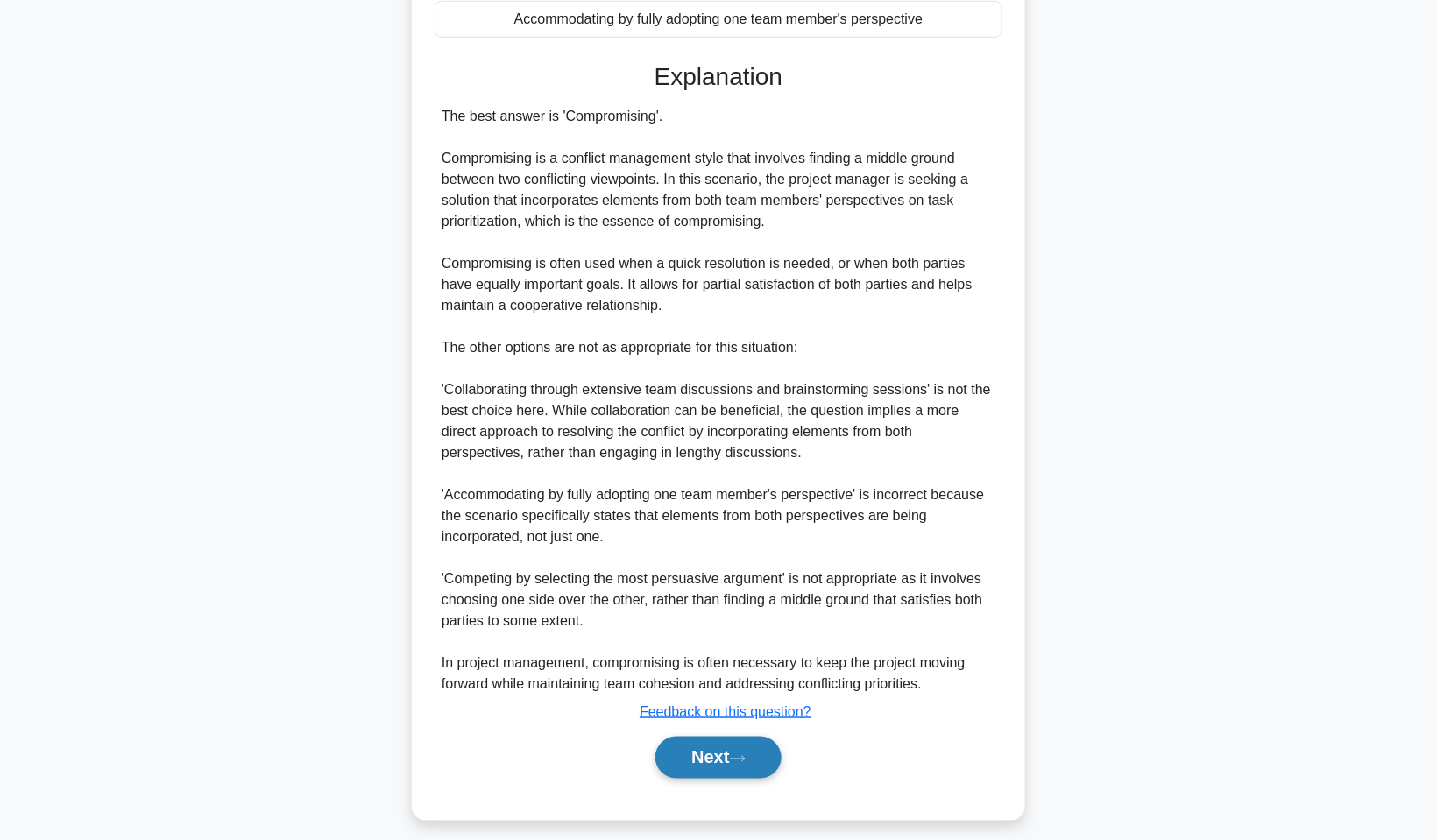 Image resolution: width=1437 pixels, height=840 pixels. What do you see at coordinates (718, 757) in the screenshot?
I see `button: Next` at bounding box center [718, 757].